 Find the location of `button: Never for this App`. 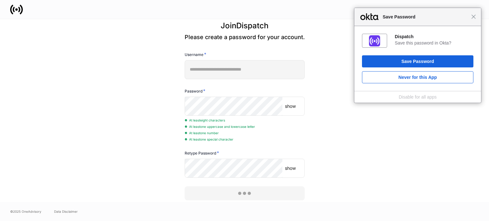

button: Never for this App is located at coordinates (417, 77).